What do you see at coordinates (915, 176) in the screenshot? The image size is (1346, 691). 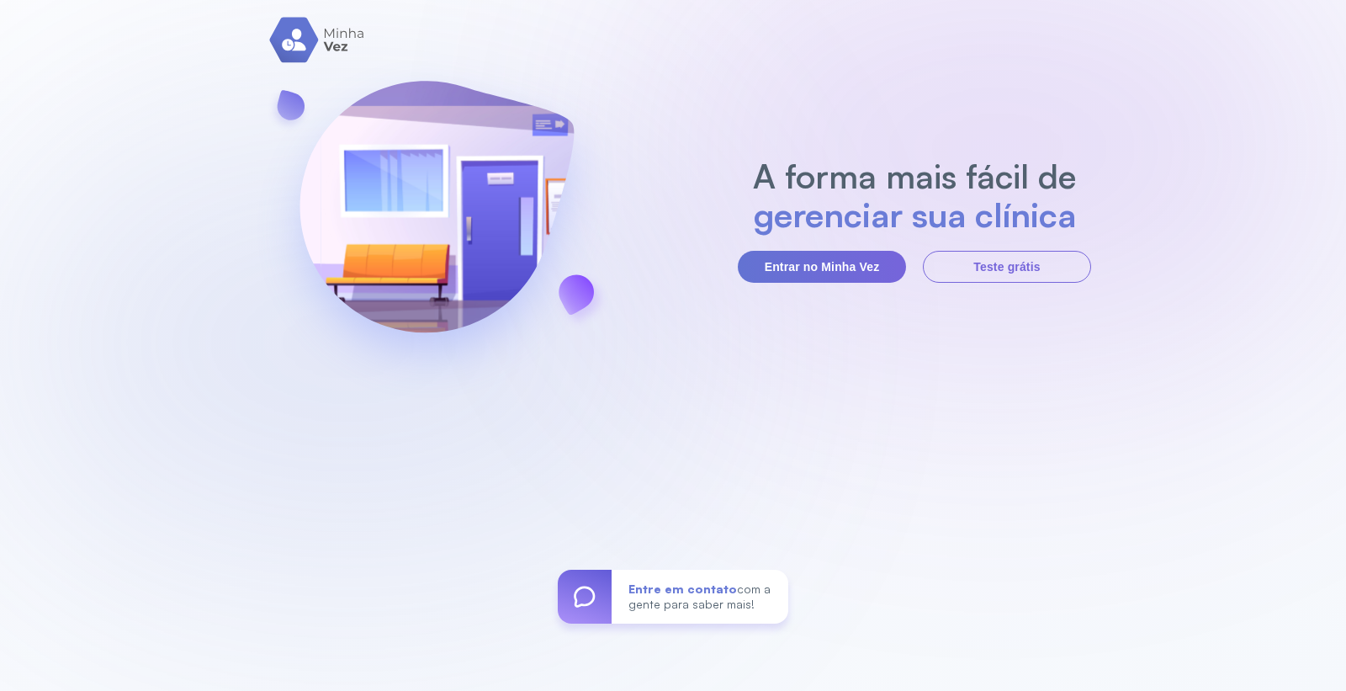 I see `h2: A forma mais fácil de` at bounding box center [915, 176].